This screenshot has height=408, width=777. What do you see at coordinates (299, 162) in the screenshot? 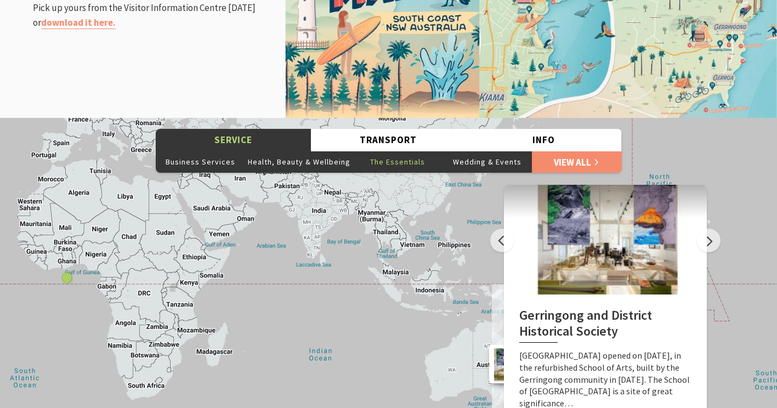
I see `button: Health, Beauty & Wellbeing` at bounding box center [299, 162].